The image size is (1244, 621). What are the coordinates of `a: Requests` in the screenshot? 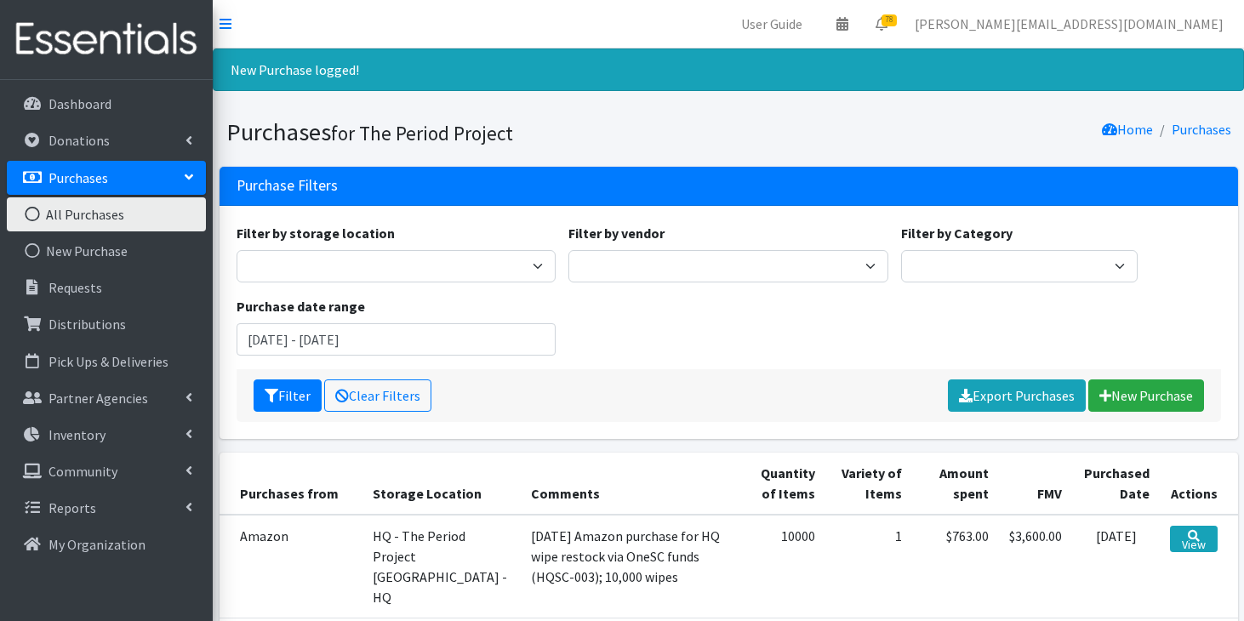 It's located at (106, 288).